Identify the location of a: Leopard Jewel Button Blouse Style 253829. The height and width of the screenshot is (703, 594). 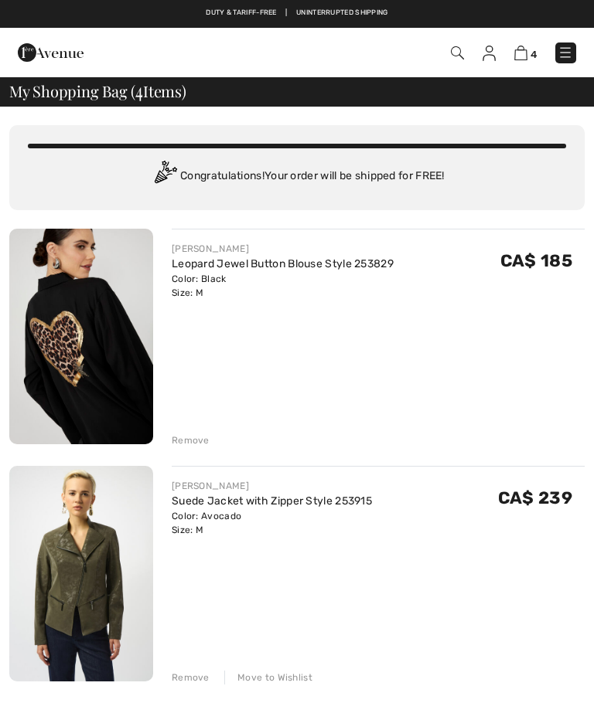
(282, 264).